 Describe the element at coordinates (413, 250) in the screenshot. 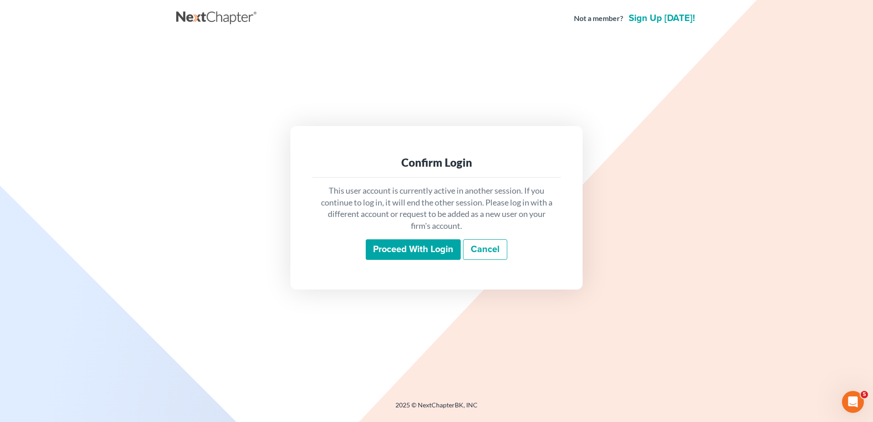

I see `input: Proceed with login` at that location.